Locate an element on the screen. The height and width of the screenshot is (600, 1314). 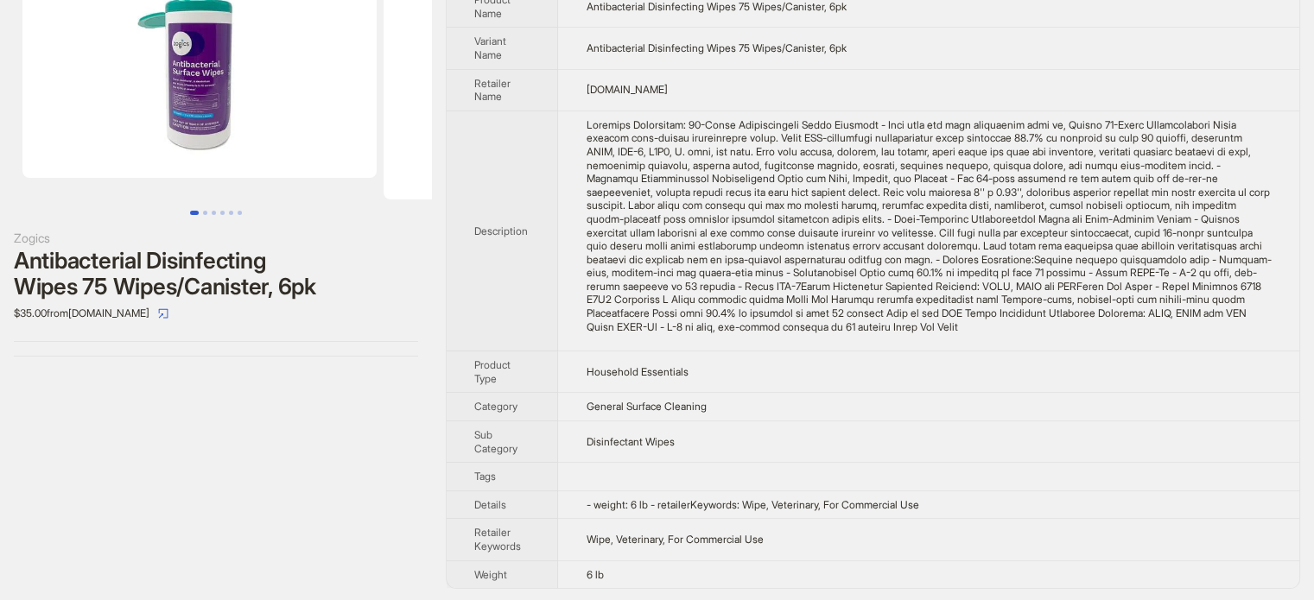
span: Retailer Keywords is located at coordinates (498, 539).